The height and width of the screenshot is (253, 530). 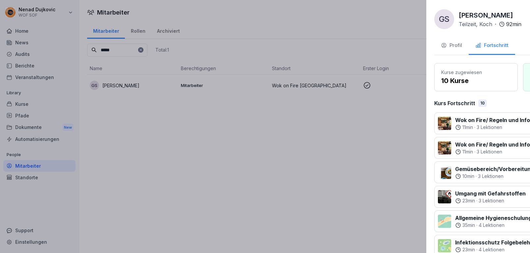 I want to click on div: Fortschritt, so click(x=492, y=45).